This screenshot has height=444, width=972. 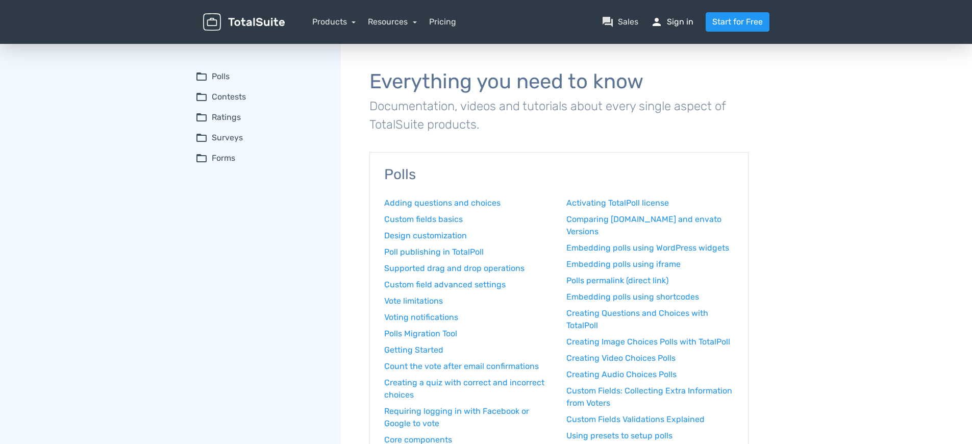 I want to click on a: Activating TotalPoll license, so click(x=650, y=203).